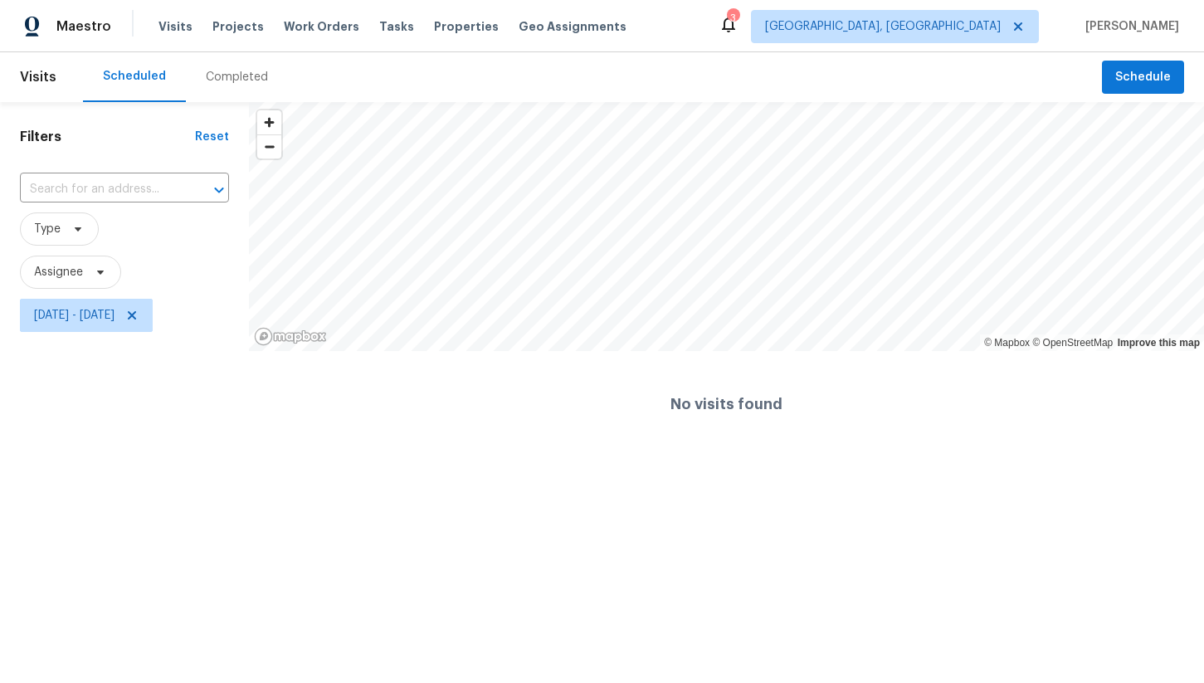 The height and width of the screenshot is (683, 1204). I want to click on span: Properties, so click(466, 27).